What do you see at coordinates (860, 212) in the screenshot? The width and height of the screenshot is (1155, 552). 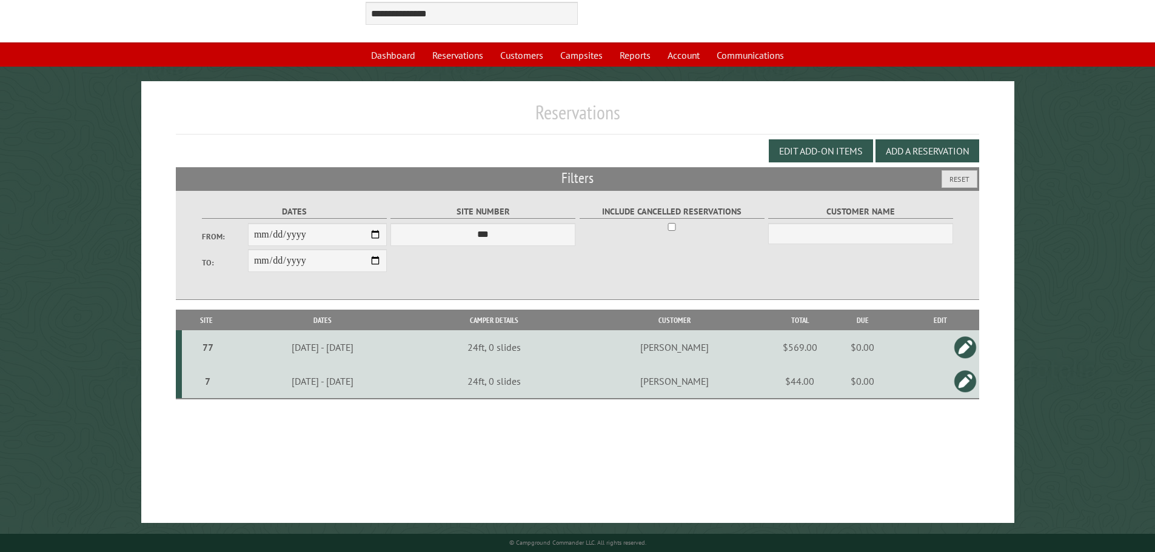 I see `label: Customer Name` at bounding box center [860, 212].